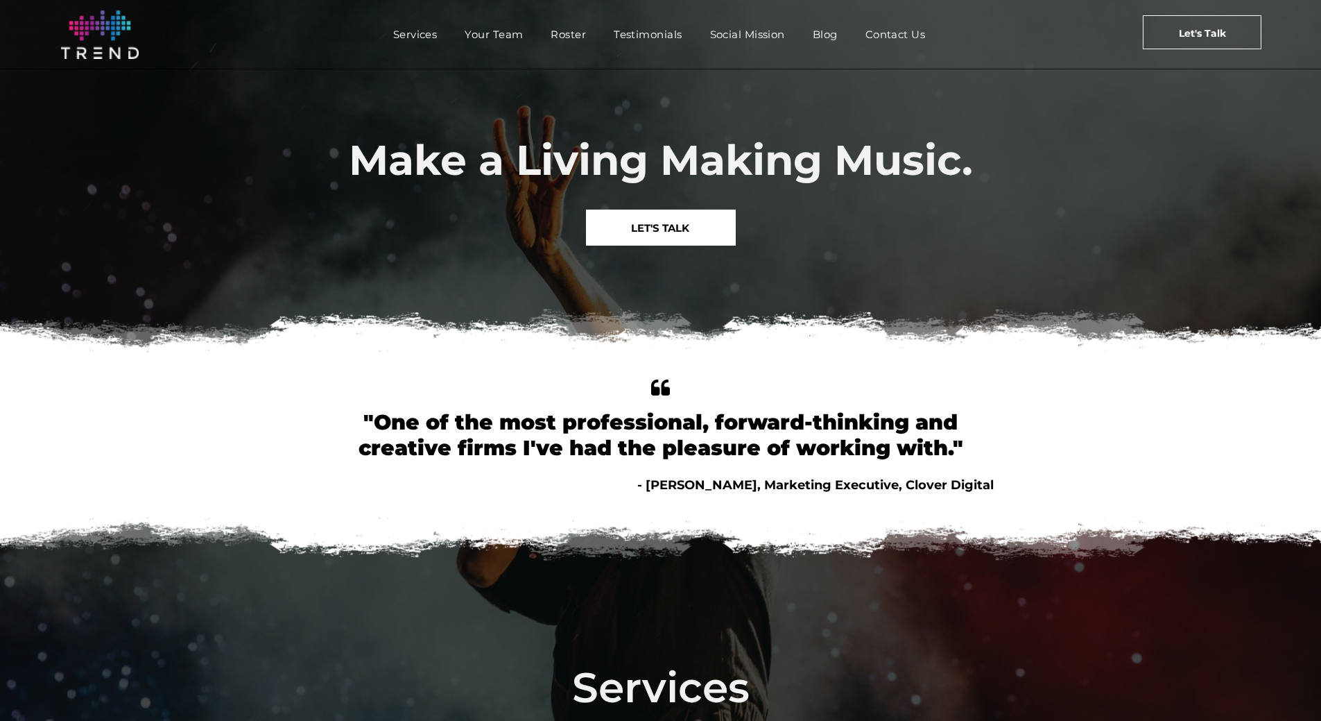 This screenshot has width=1321, height=721. Describe the element at coordinates (660, 227) in the screenshot. I see `span: LET'S TALK` at that location.